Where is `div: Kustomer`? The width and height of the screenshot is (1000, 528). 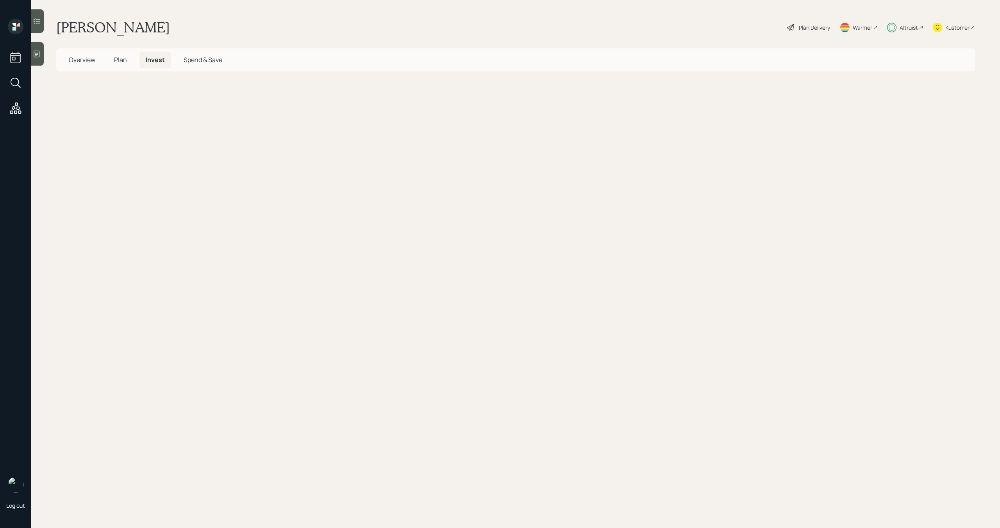
div: Kustomer is located at coordinates (957, 27).